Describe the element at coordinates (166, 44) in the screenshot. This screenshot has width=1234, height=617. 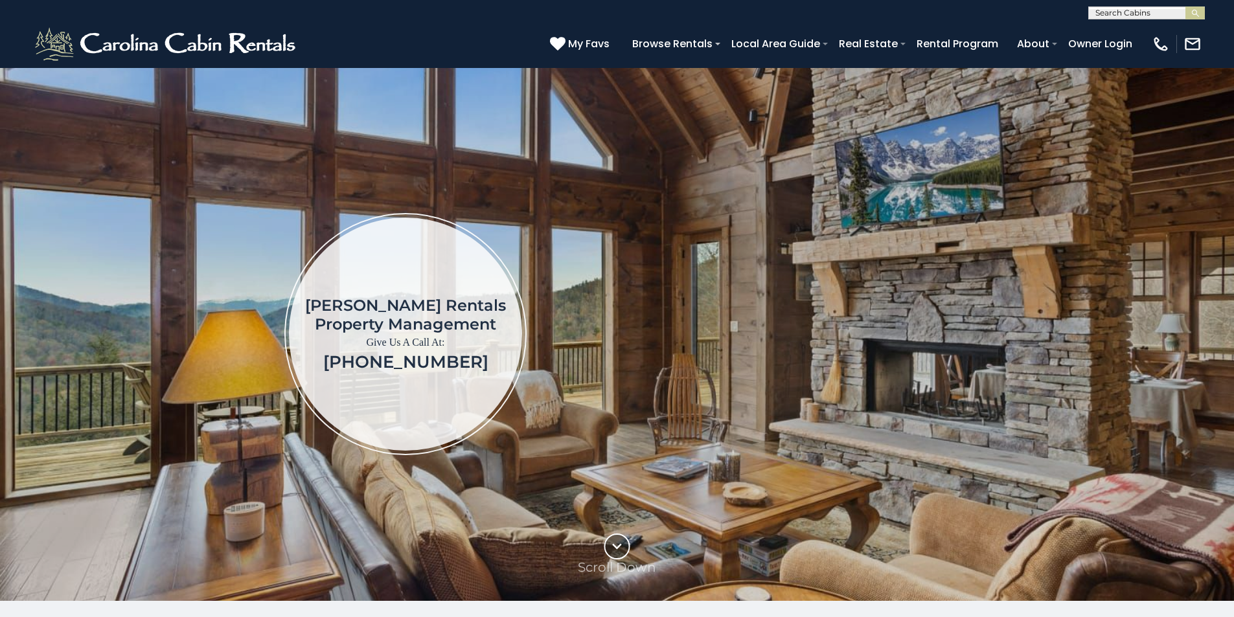
I see `img: White-1-2.png` at that location.